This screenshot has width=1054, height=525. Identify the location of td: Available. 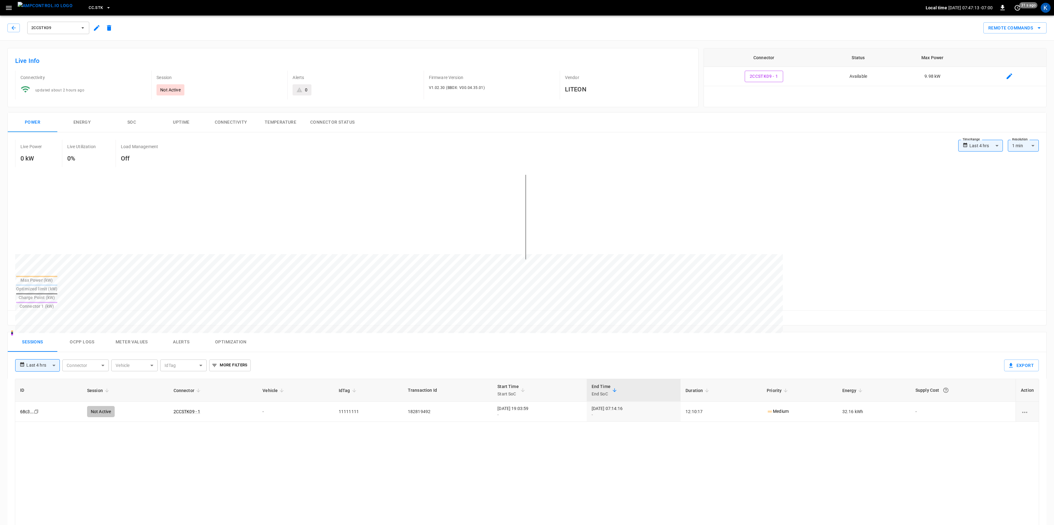
(858, 77).